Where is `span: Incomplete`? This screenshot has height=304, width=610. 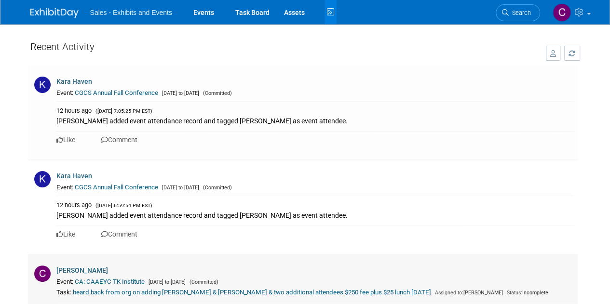 span: Incomplete is located at coordinates (526, 293).